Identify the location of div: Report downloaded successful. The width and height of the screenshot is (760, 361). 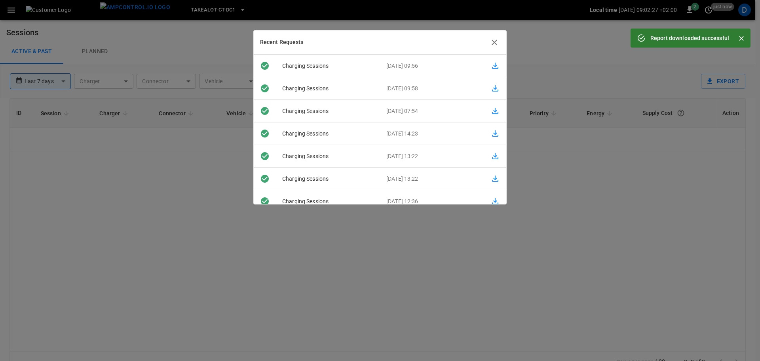
(690, 38).